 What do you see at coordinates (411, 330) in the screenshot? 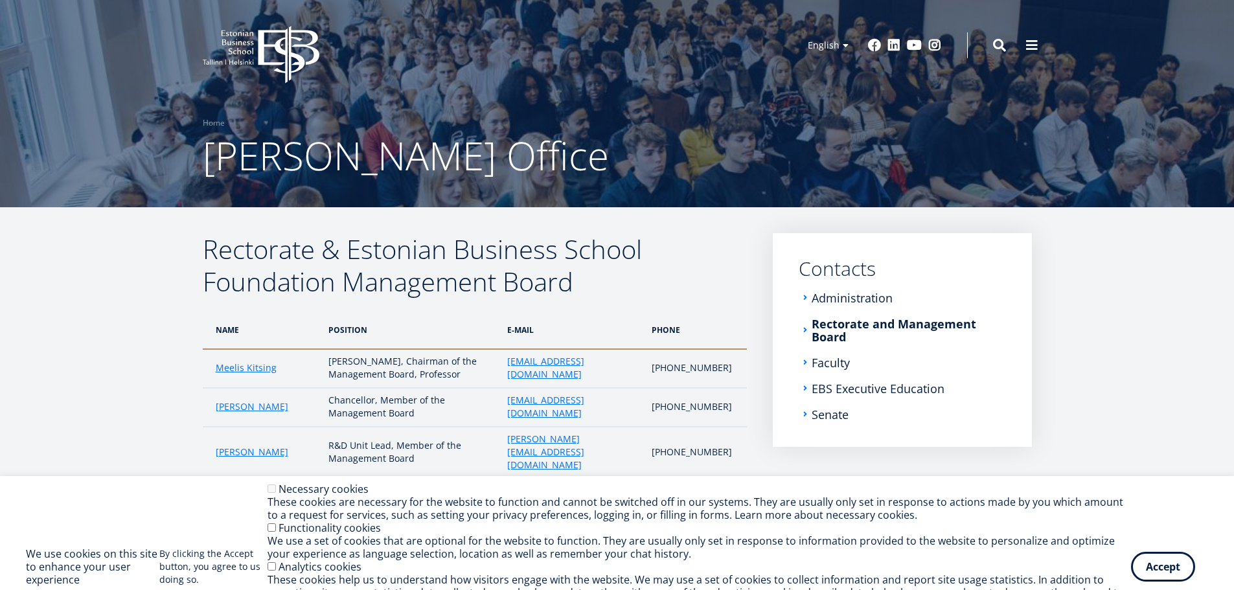
I see `th: POSition` at bounding box center [411, 330].